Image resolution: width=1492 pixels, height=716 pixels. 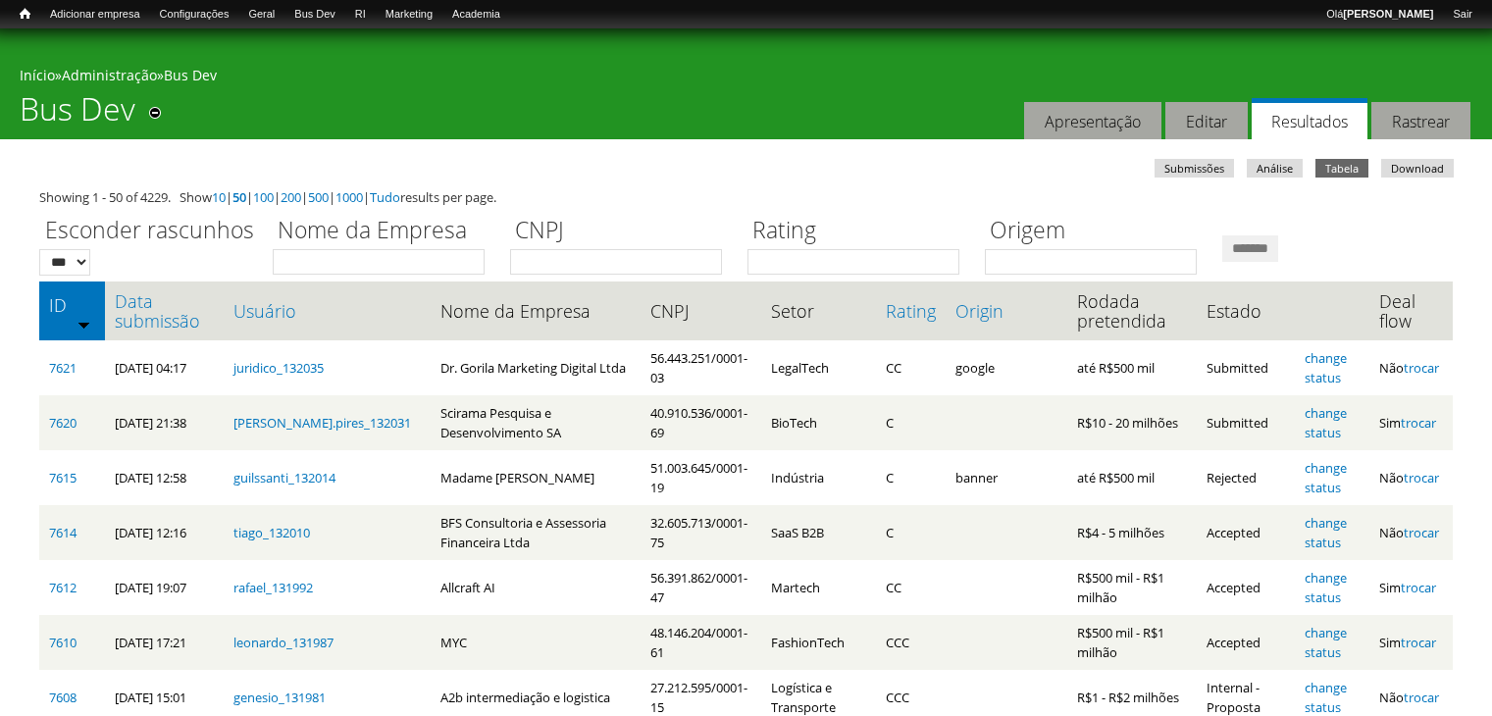 I want to click on a: juridico_132035, so click(x=279, y=368).